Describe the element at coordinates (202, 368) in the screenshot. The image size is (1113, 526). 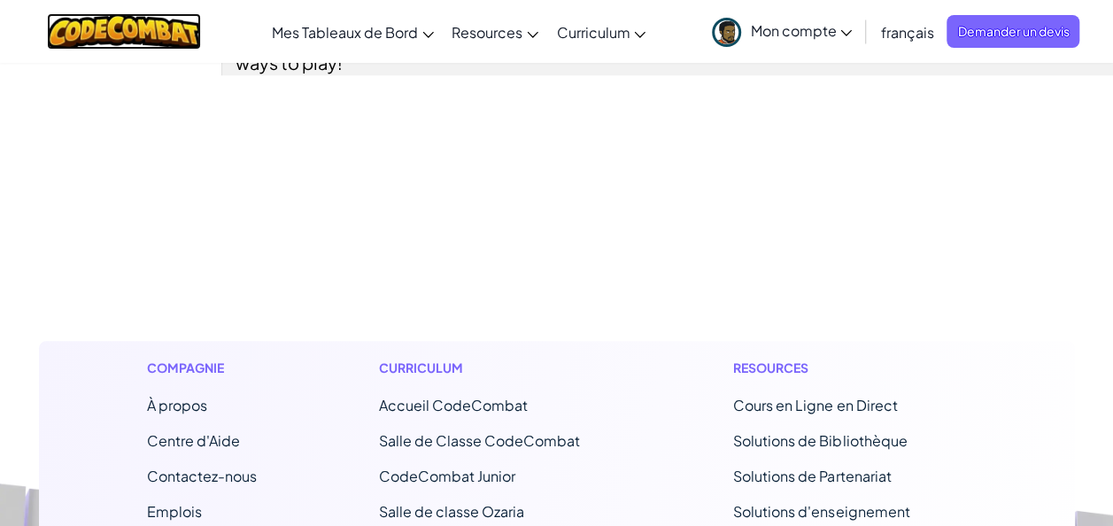
I see `h1: Compagnie` at that location.